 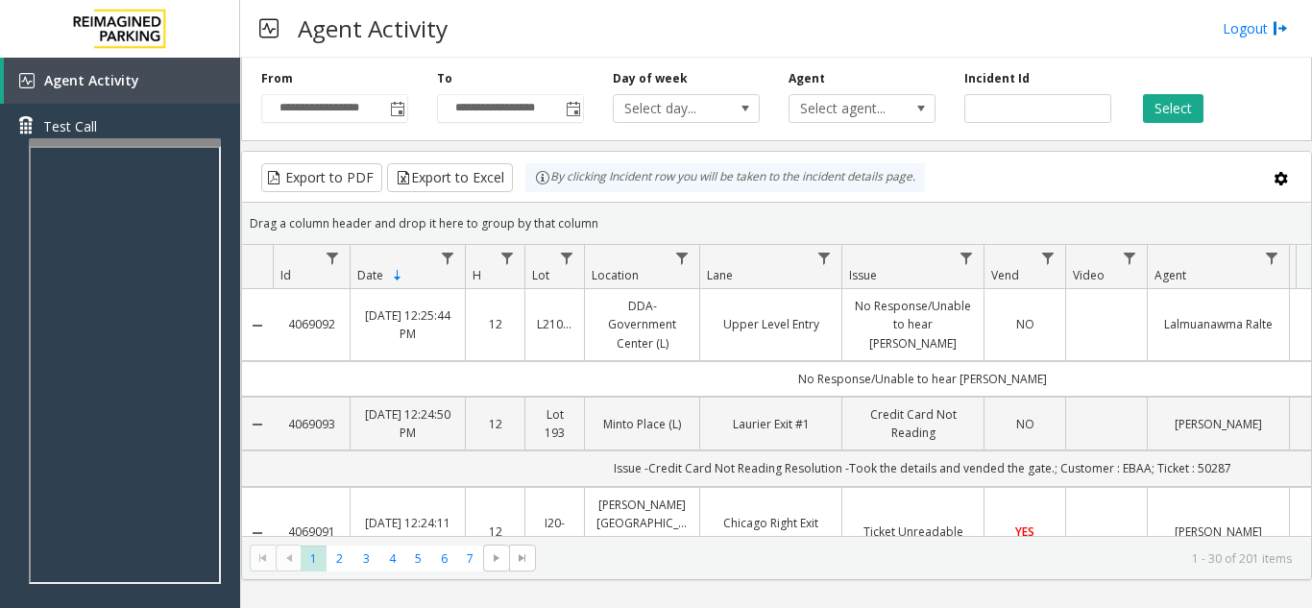 What do you see at coordinates (615, 275) in the screenshot?
I see `span: Location` at bounding box center [615, 275].